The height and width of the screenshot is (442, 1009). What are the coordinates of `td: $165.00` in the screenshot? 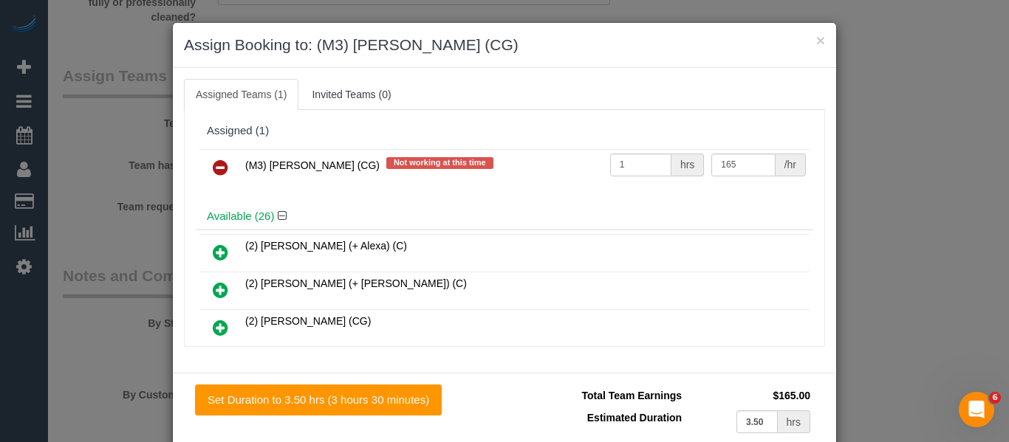 It's located at (749, 396).